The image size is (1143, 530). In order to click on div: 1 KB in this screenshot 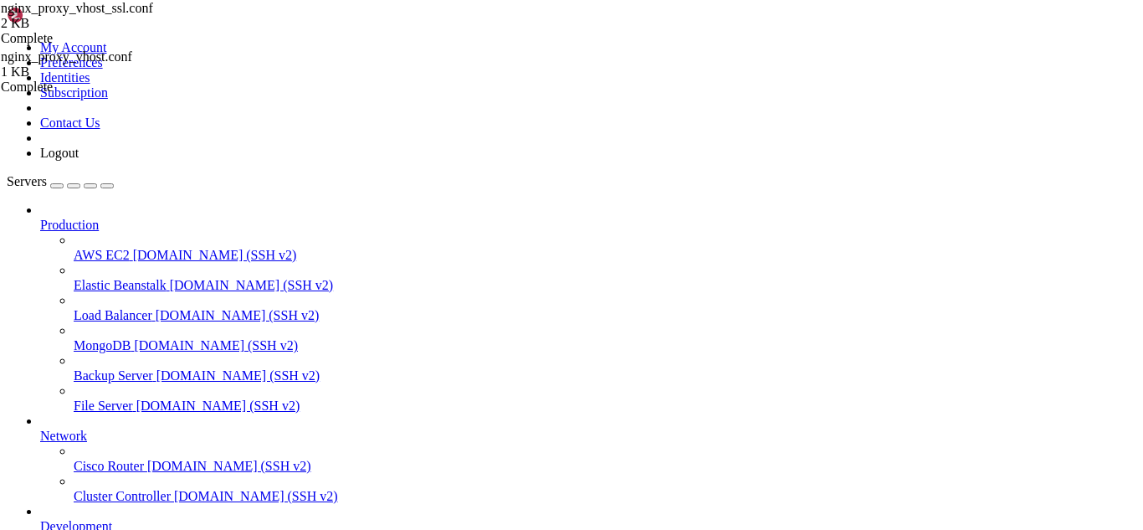, I will do `click(85, 72)`.